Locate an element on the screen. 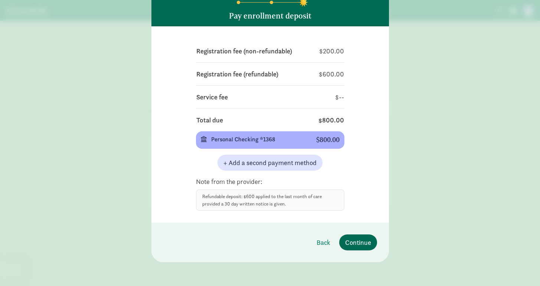 Image resolution: width=540 pixels, height=286 pixels. div: Note from the provider: is located at coordinates (270, 181).